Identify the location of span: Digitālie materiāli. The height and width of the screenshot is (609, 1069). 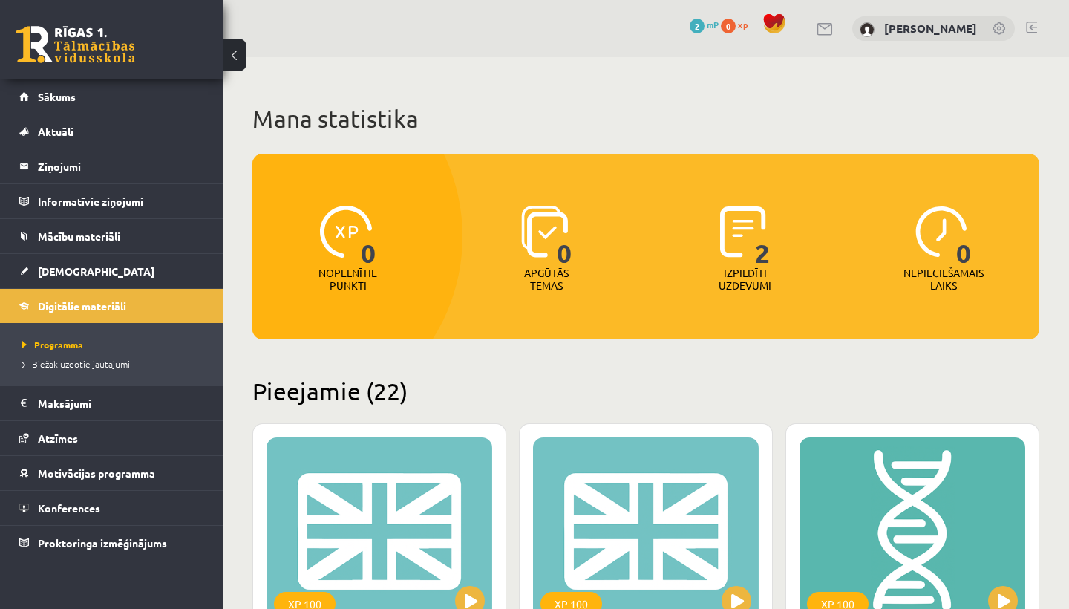
(82, 306).